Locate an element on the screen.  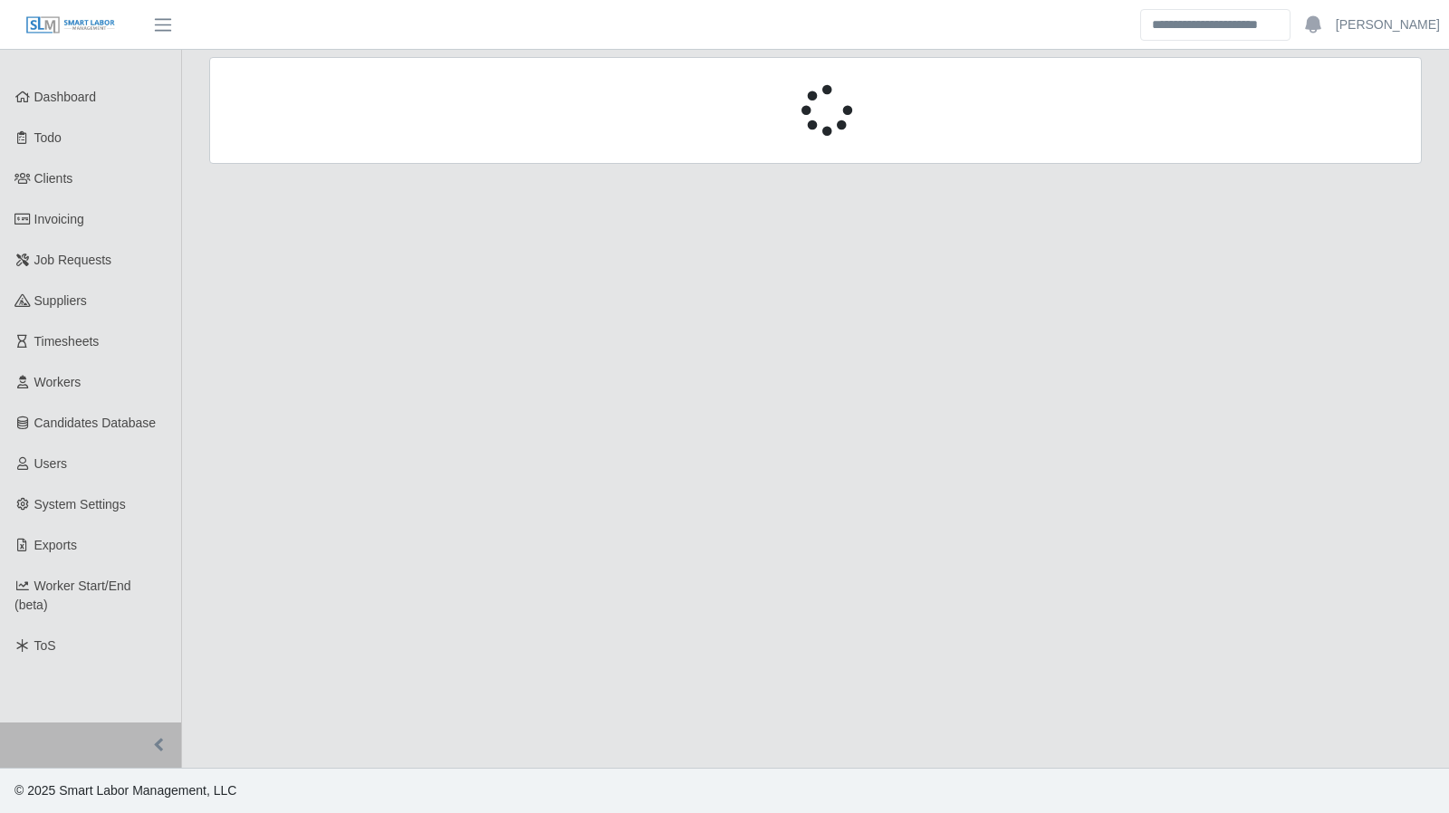
img: SLM Logo is located at coordinates (71, 25).